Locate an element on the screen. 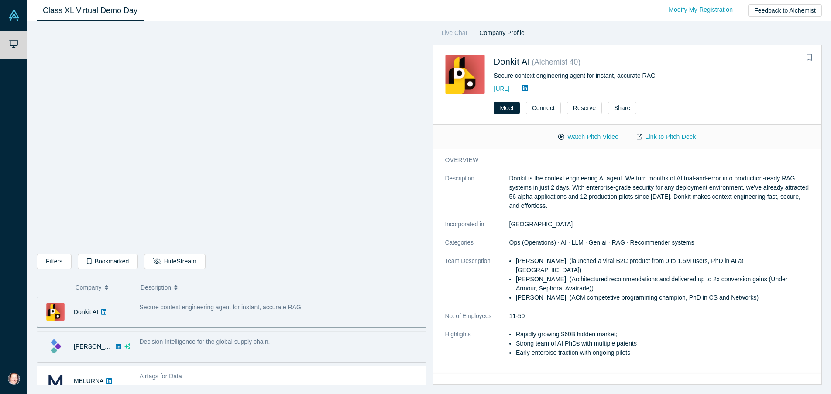 This screenshot has width=831, height=394. span: Company is located at coordinates (89, 287).